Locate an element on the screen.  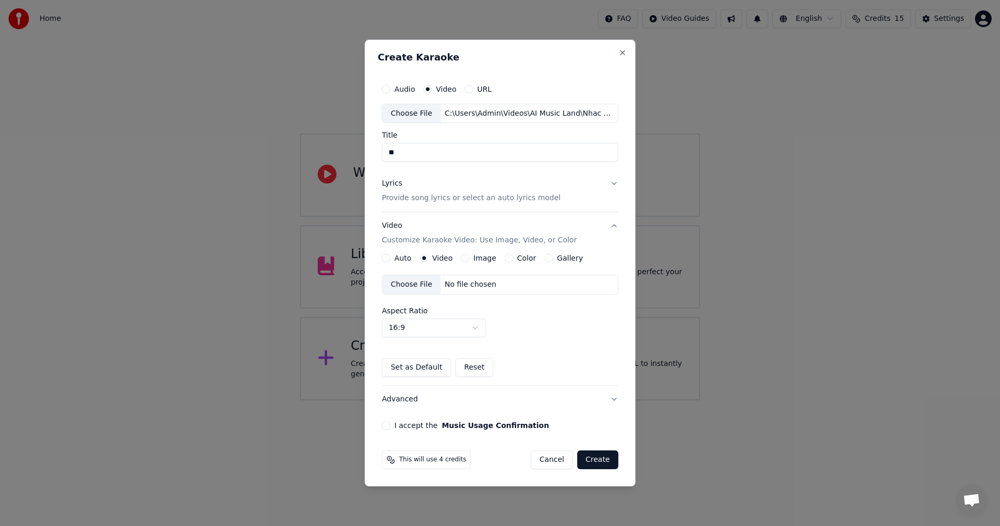
button: LyricsProvide song lyrics or select an auto lyrics model is located at coordinates (500, 191).